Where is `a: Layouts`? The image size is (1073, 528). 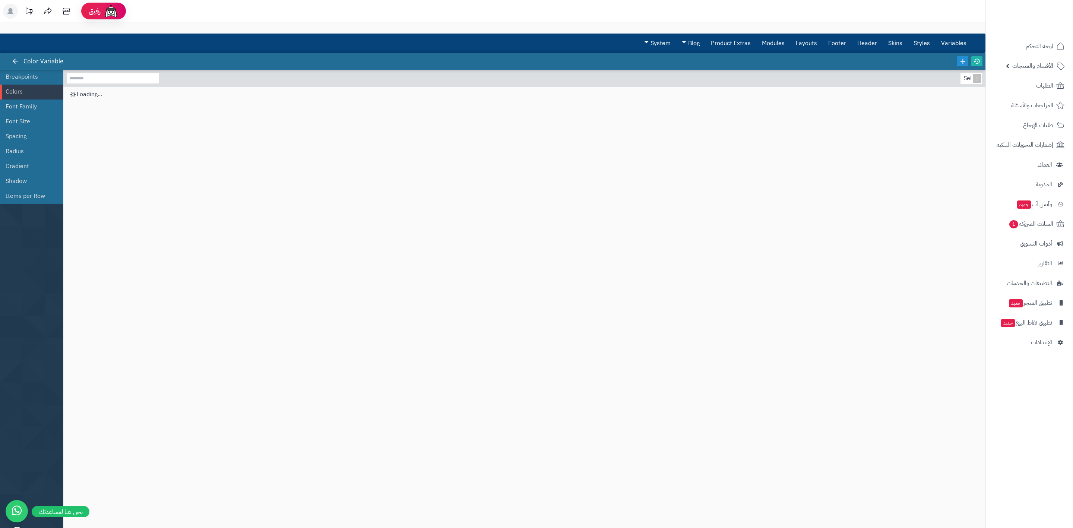 a: Layouts is located at coordinates (806, 43).